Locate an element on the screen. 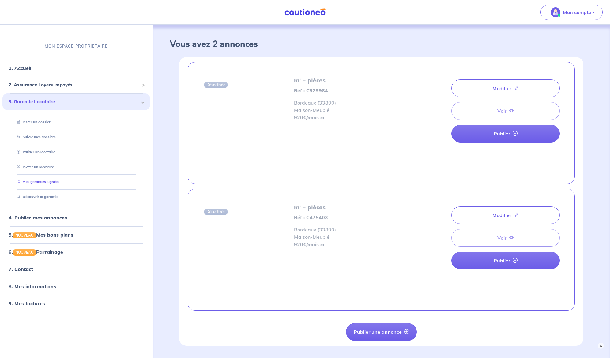 This screenshot has height=358, width=610. div: Découvrir la garantie is located at coordinates (76, 197).